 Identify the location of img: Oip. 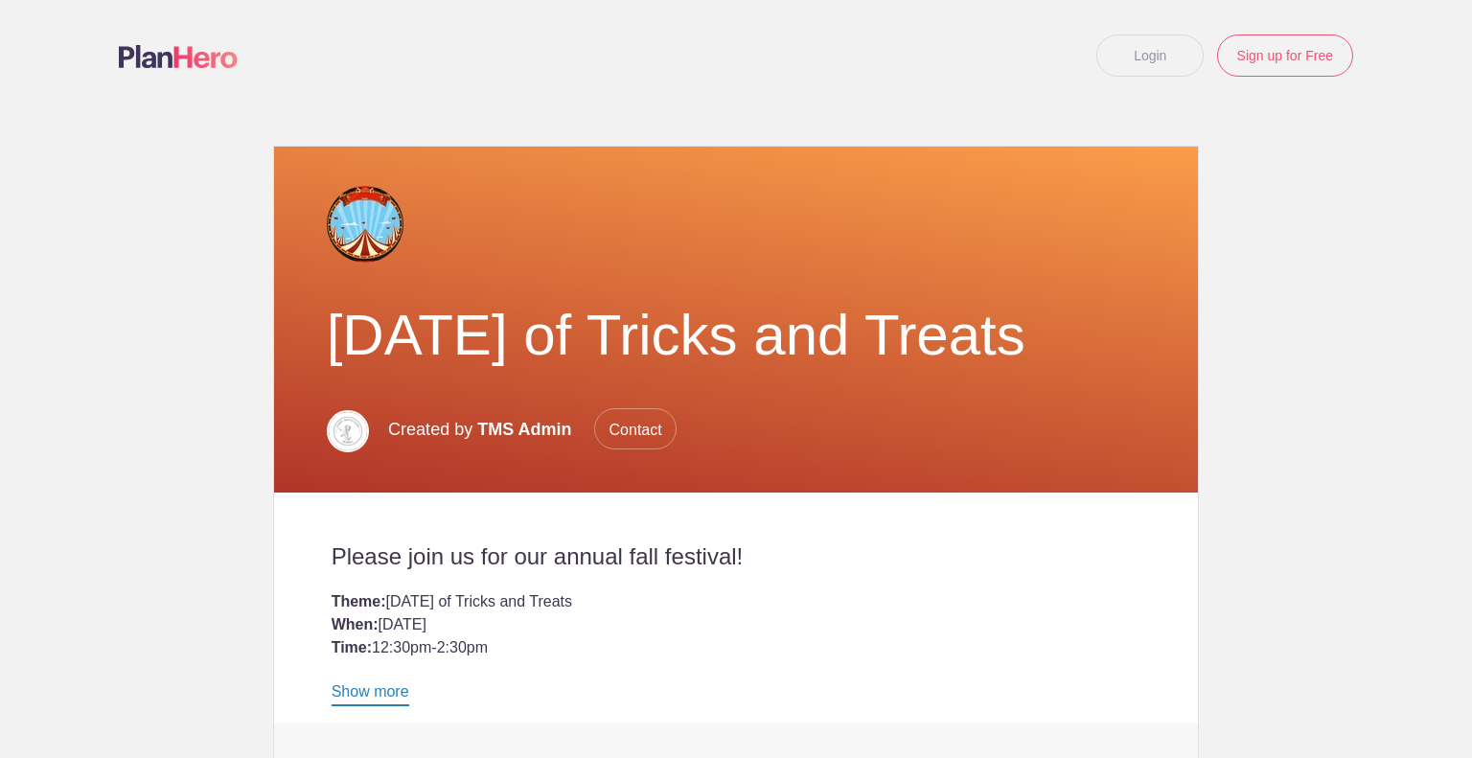
(365, 224).